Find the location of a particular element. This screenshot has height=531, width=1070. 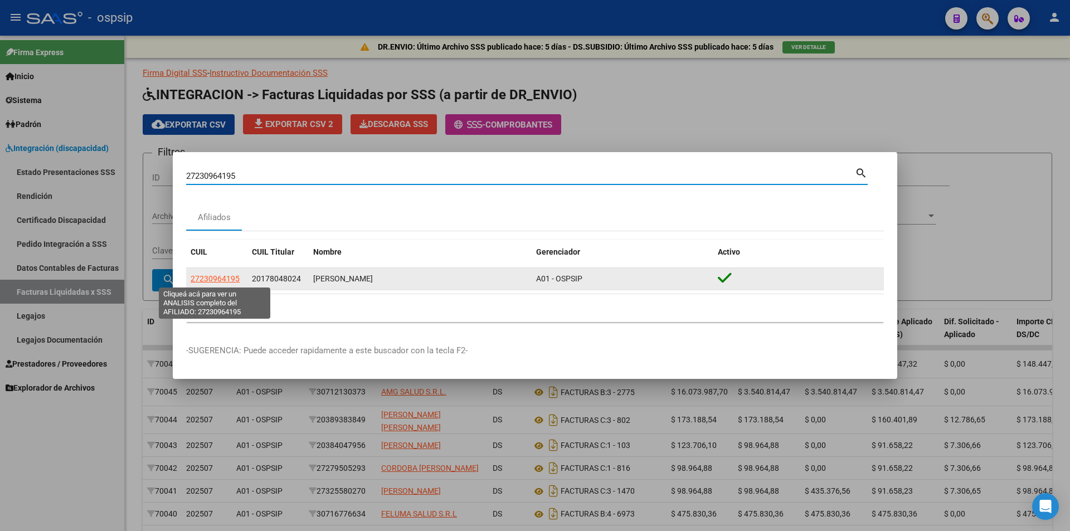

datatable-header-cell: CUIL is located at coordinates (217, 252).